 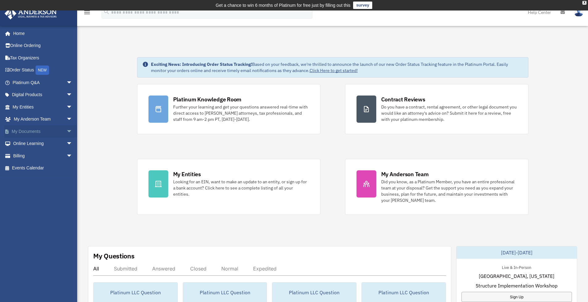 I want to click on img: Anderson Advisors Platinum Portal, so click(x=31, y=13).